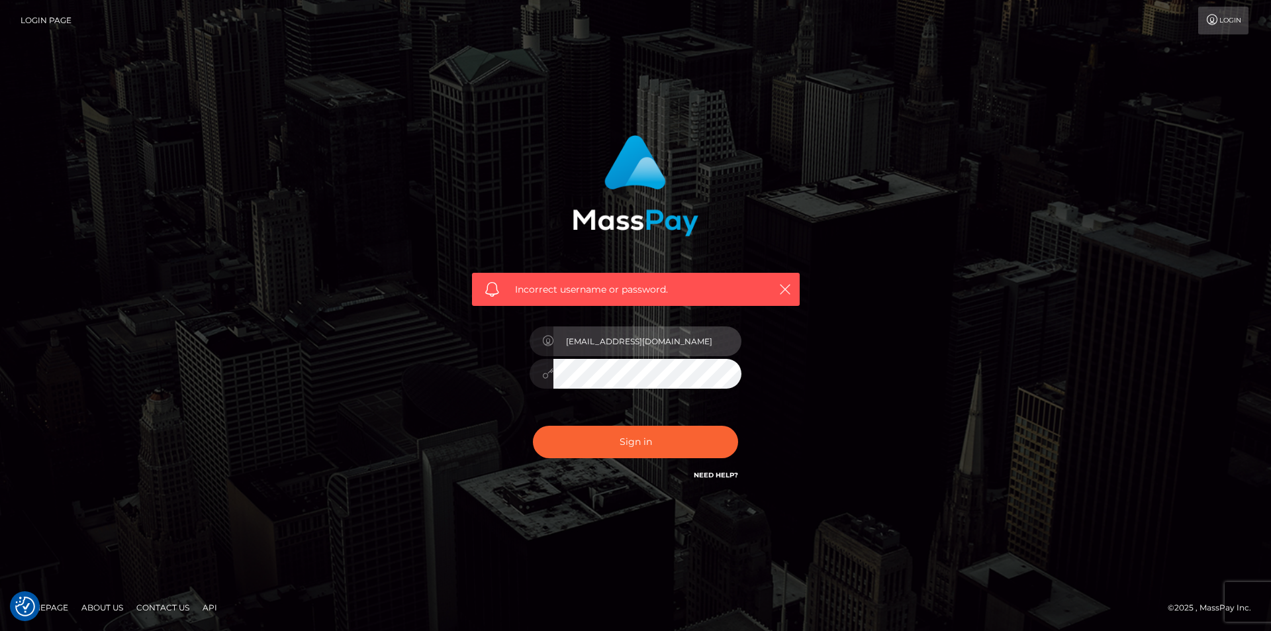 This screenshot has height=631, width=1271. Describe the element at coordinates (1223, 21) in the screenshot. I see `a: Login` at that location.